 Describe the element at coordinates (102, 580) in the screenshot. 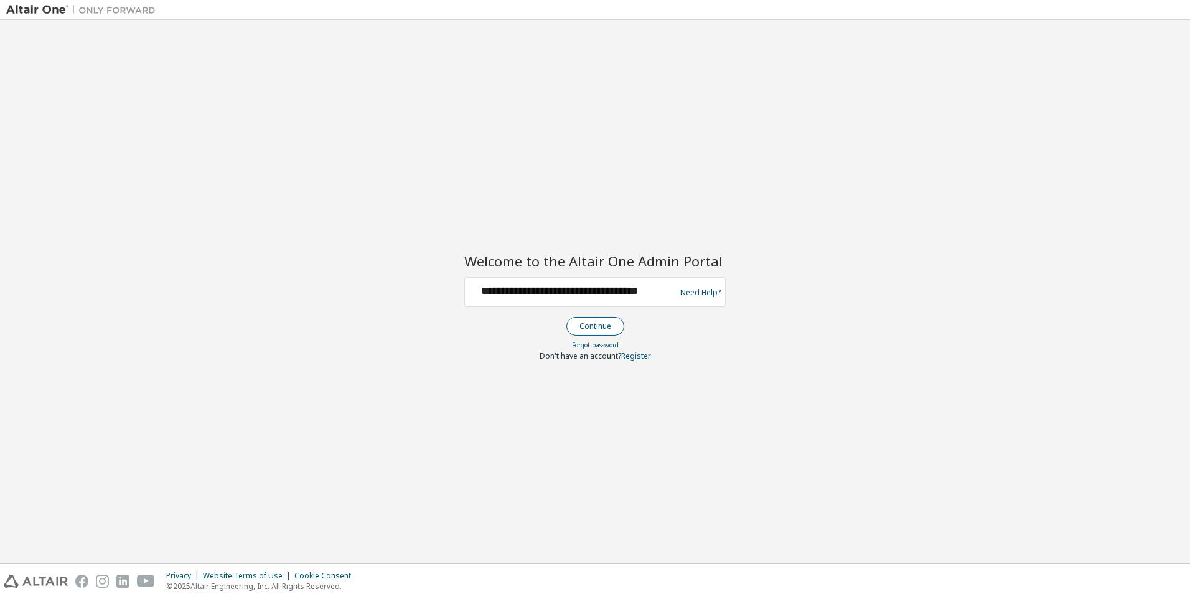

I see `img: instagram.svg` at that location.